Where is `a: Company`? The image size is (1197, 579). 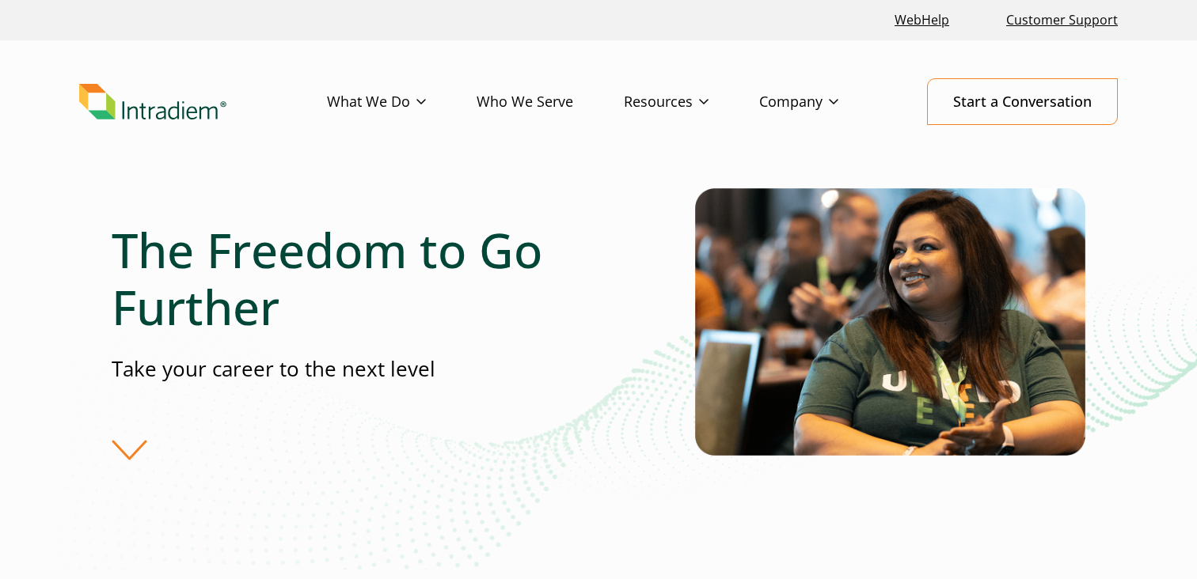
a: Company is located at coordinates (824, 102).